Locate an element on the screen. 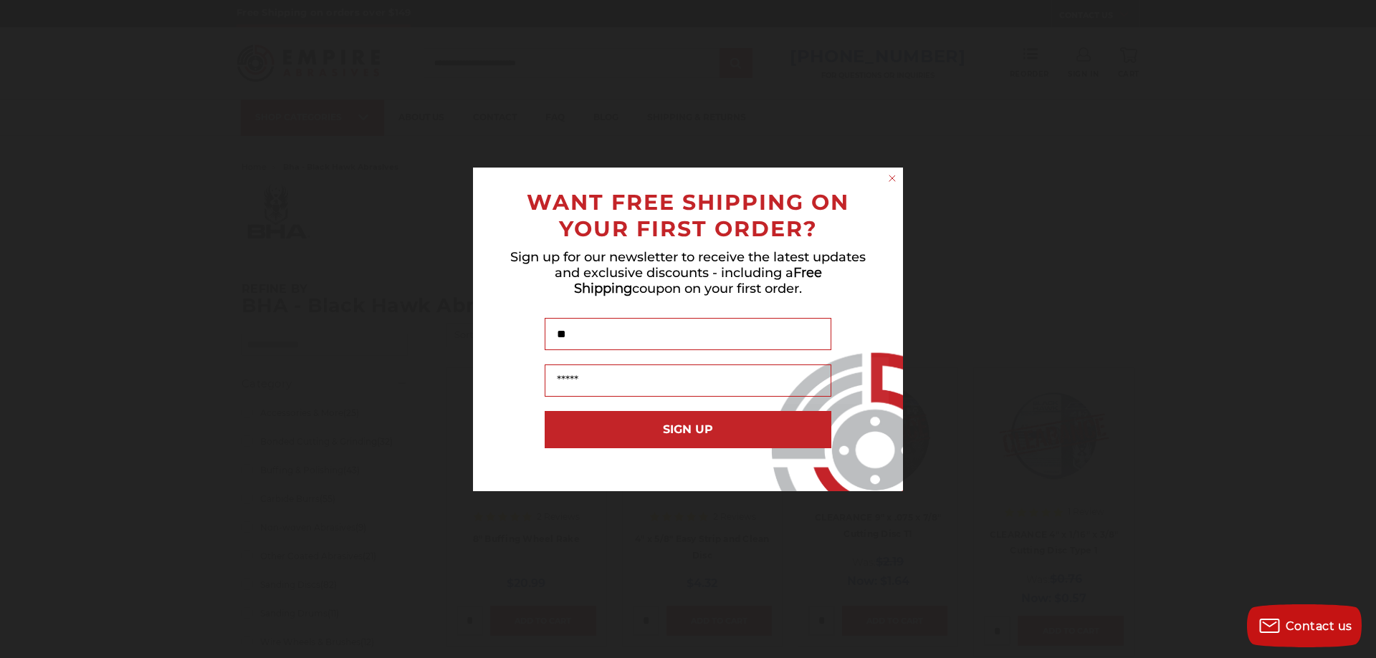 The height and width of the screenshot is (658, 1376). span: Free Shipping is located at coordinates (698, 281).